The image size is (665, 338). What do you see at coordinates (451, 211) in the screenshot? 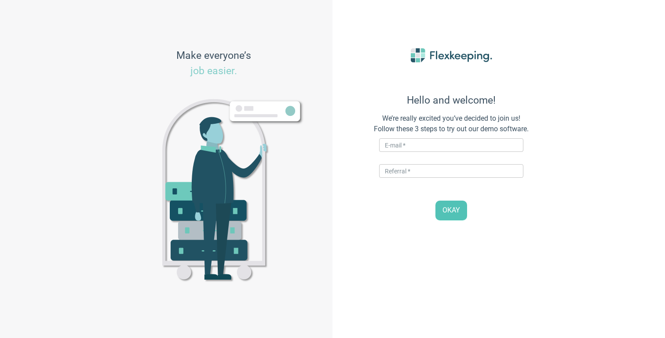
I see `span: OKAY` at bounding box center [451, 211].